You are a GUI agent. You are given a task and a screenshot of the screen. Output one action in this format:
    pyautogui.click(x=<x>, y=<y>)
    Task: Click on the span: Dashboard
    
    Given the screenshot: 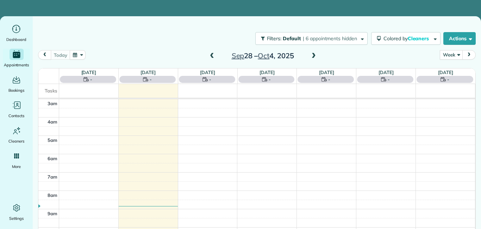 What is the action you would take?
    pyautogui.click(x=16, y=39)
    